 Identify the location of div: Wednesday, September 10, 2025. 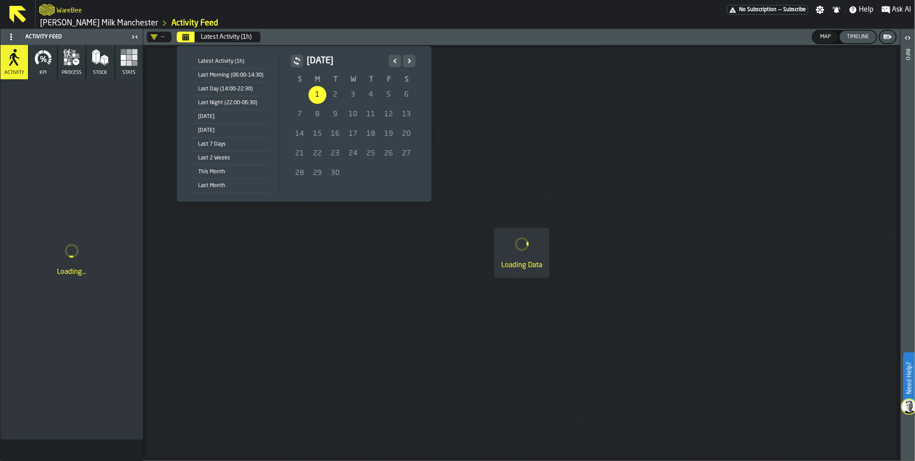
(353, 114).